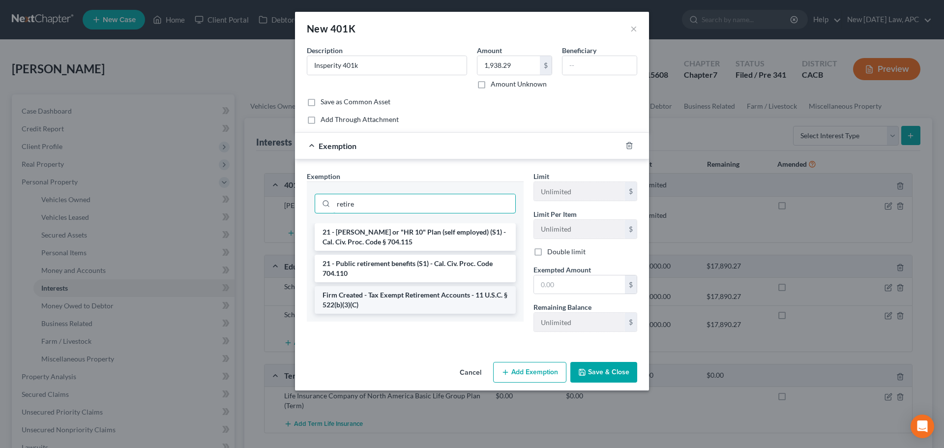 The width and height of the screenshot is (944, 448). Describe the element at coordinates (355, 102) in the screenshot. I see `label: Save as Common Asset` at that location.